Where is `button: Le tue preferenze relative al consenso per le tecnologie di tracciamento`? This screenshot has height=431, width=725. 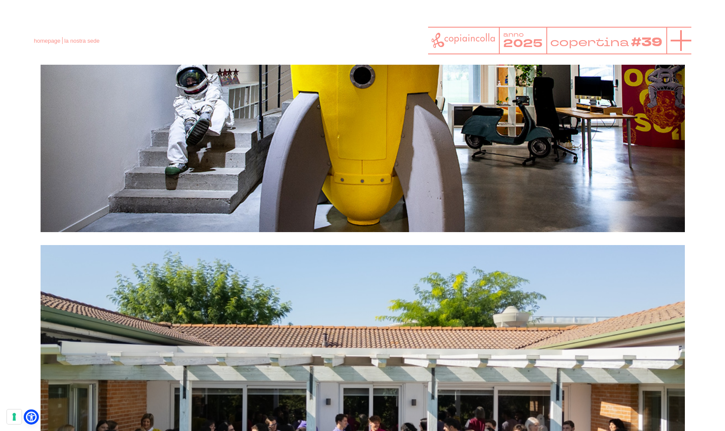
button: Le tue preferenze relative al consenso per le tecnologie di tracciamento is located at coordinates (14, 417).